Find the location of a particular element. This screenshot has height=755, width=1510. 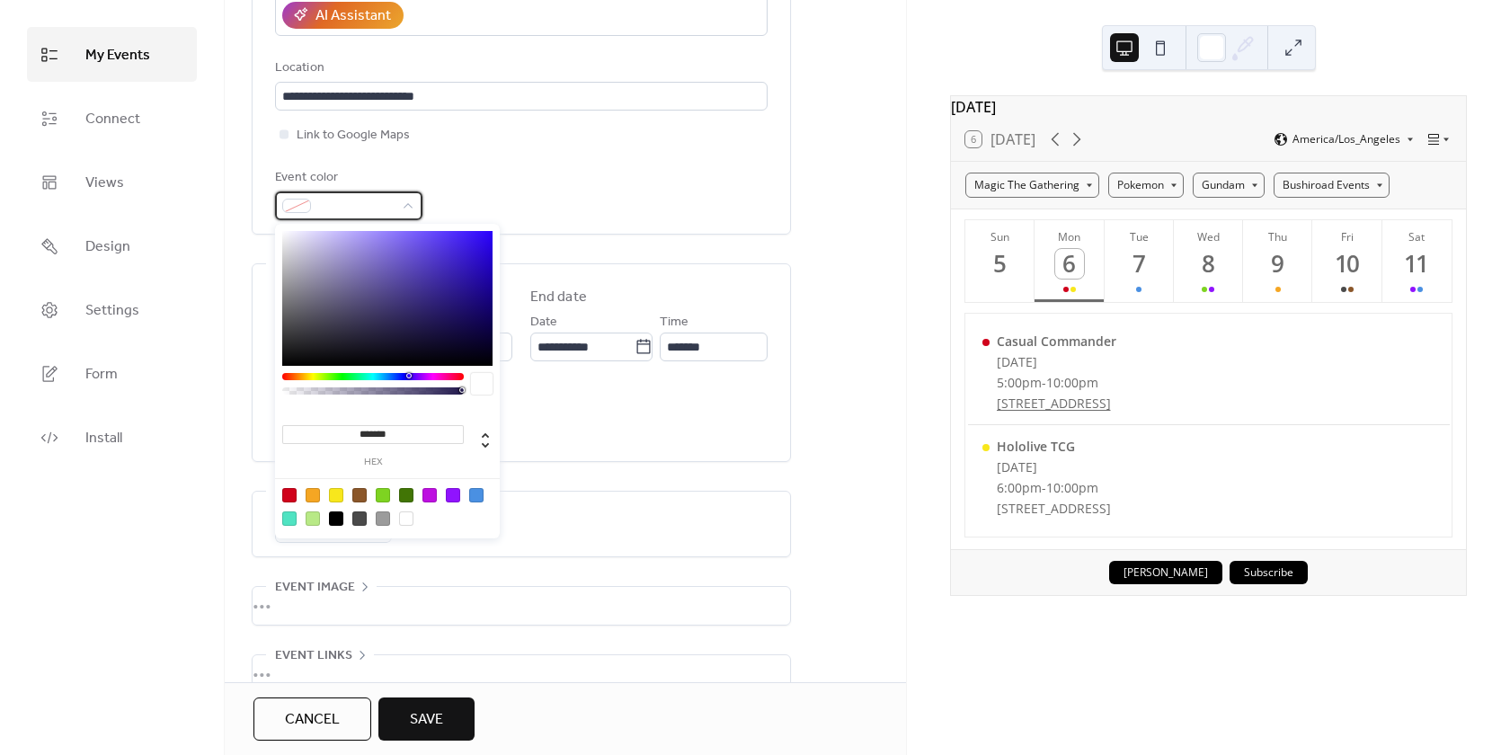

button: AI Assistant is located at coordinates (343, 15).